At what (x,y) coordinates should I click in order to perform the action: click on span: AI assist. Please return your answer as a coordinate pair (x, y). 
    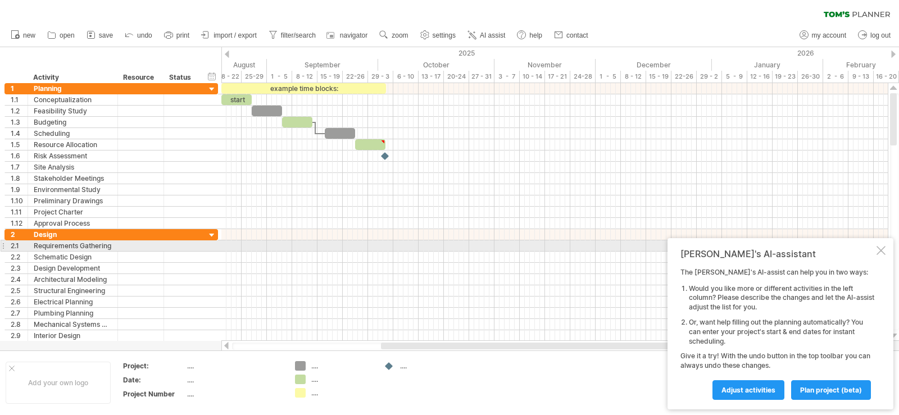
    Looking at the image, I should click on (492, 35).